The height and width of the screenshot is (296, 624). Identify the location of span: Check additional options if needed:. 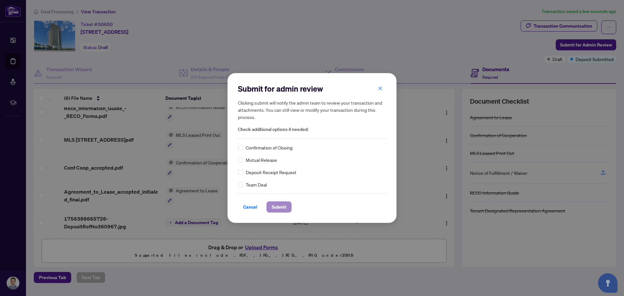
(312, 129).